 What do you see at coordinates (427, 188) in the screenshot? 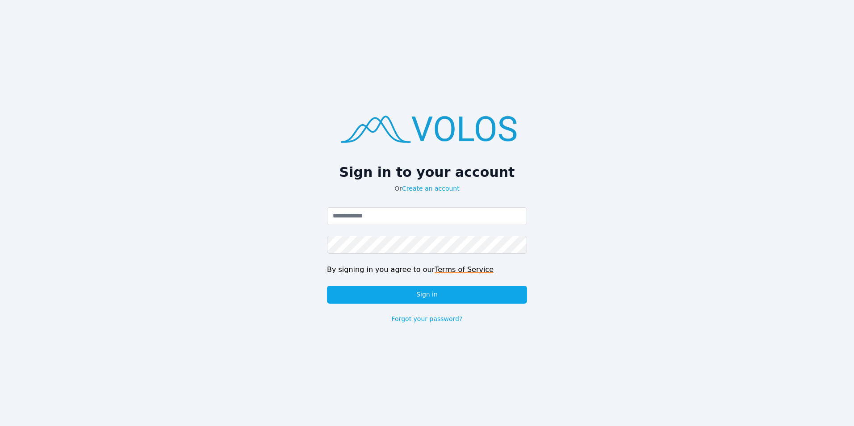
I see `p: Or` at bounding box center [427, 188].